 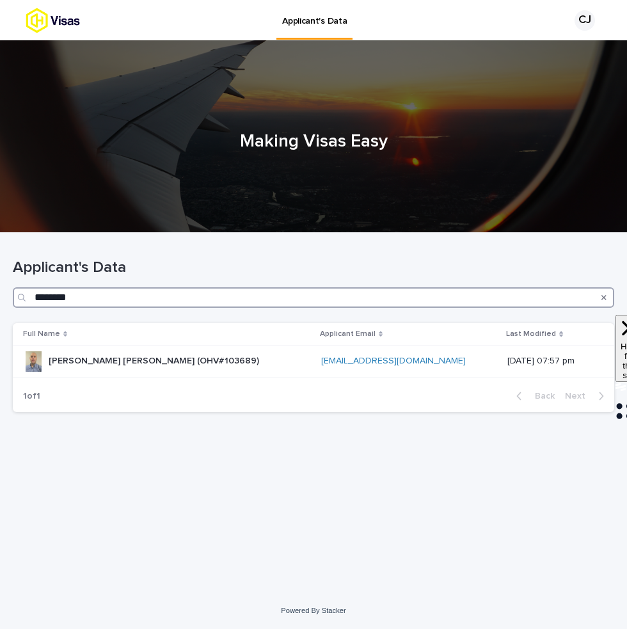 I want to click on input: Search, so click(x=313, y=297).